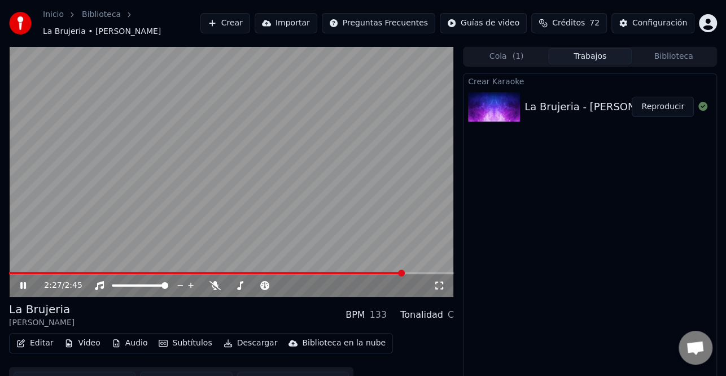 This screenshot has height=376, width=726. What do you see at coordinates (53, 15) in the screenshot?
I see `a: Inicio` at bounding box center [53, 15].